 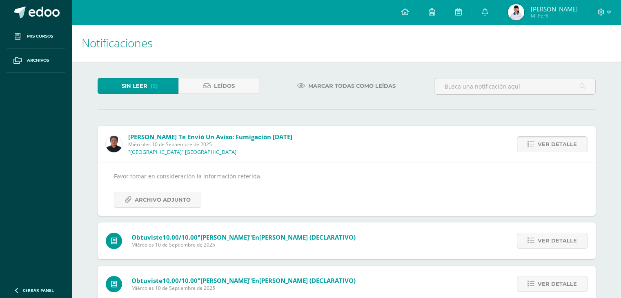 I want to click on span: Notificaciones, so click(x=117, y=43).